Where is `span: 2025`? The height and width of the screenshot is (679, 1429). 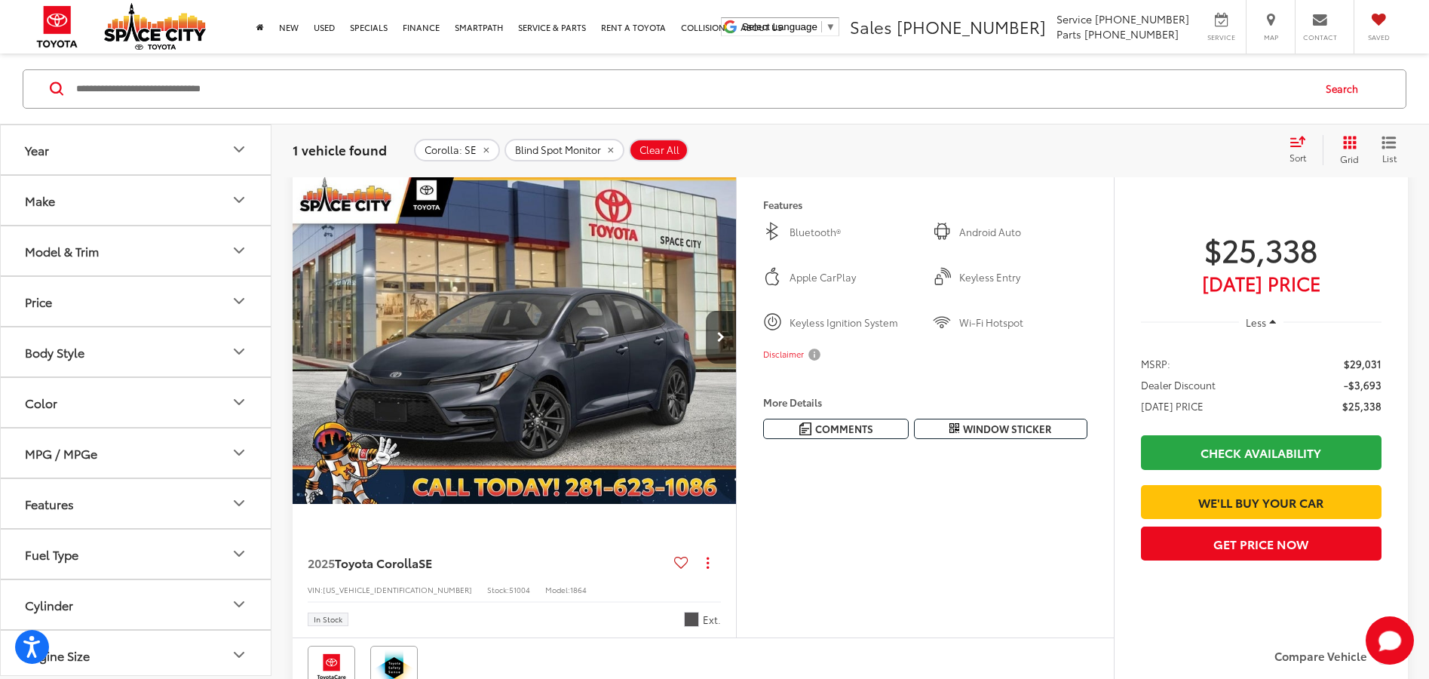
span: 2025 is located at coordinates (321, 562).